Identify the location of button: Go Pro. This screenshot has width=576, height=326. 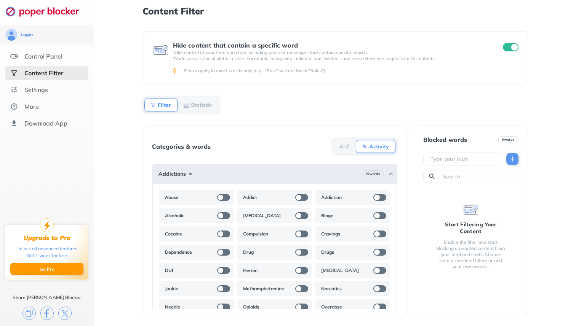
(47, 269).